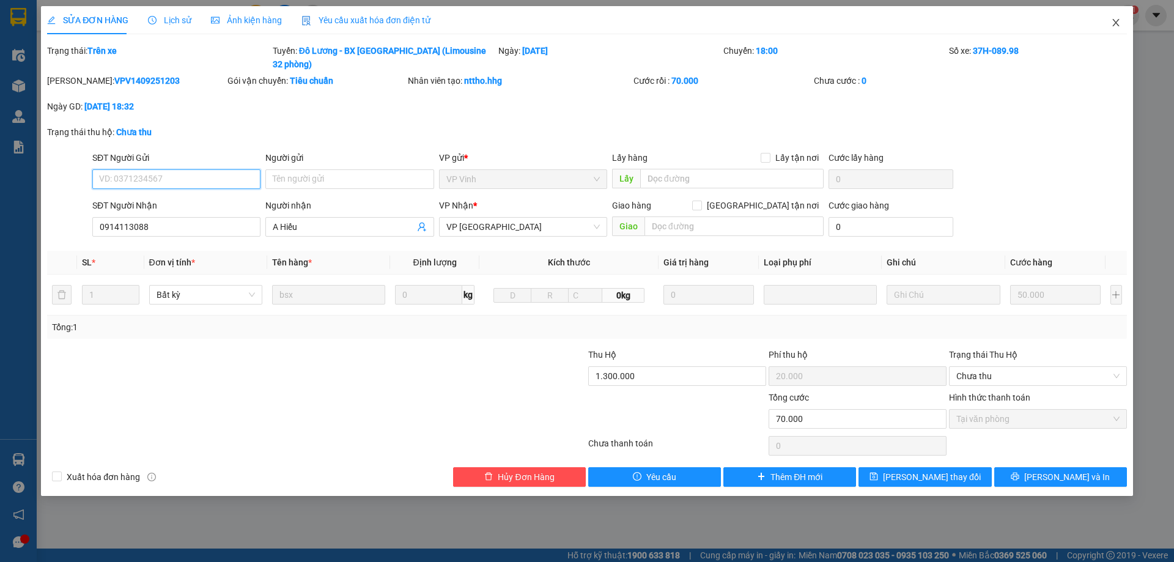  I want to click on label: Cước lấy hàng, so click(856, 158).